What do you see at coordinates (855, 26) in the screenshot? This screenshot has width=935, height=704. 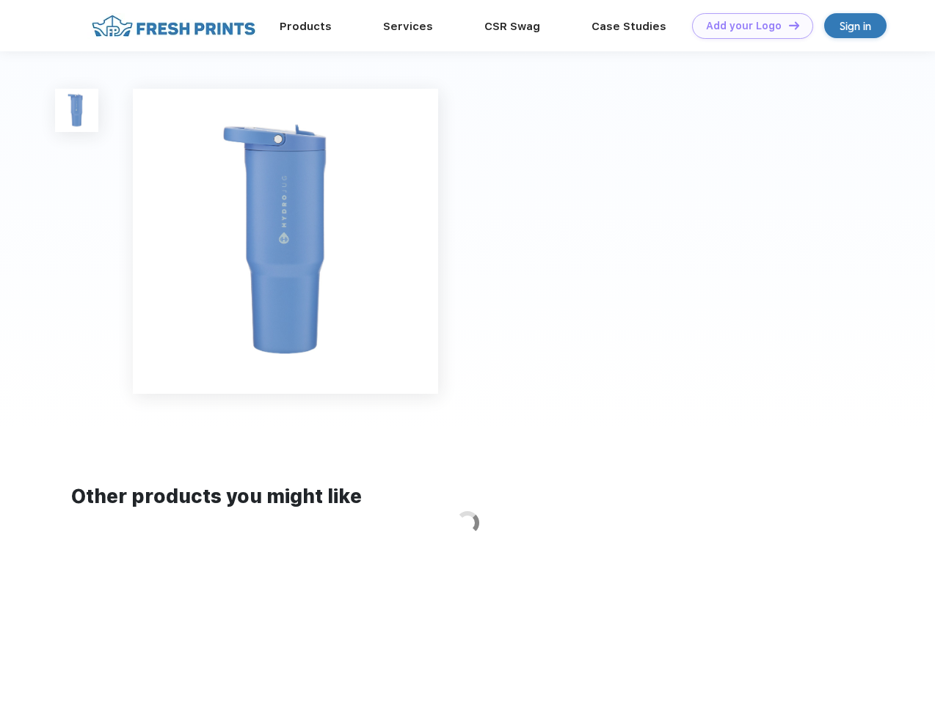 I see `div: Sign in` at bounding box center [855, 26].